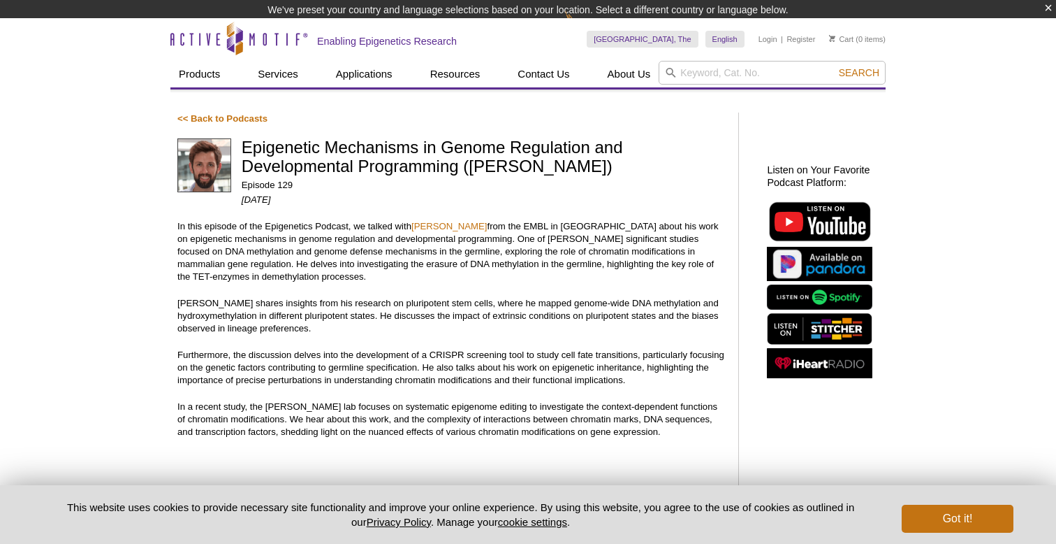  What do you see at coordinates (451, 368) in the screenshot?
I see `p: Furthermore, the discussion delves into the development of a CRISPR screening tool to study cell ...` at bounding box center [451, 368].